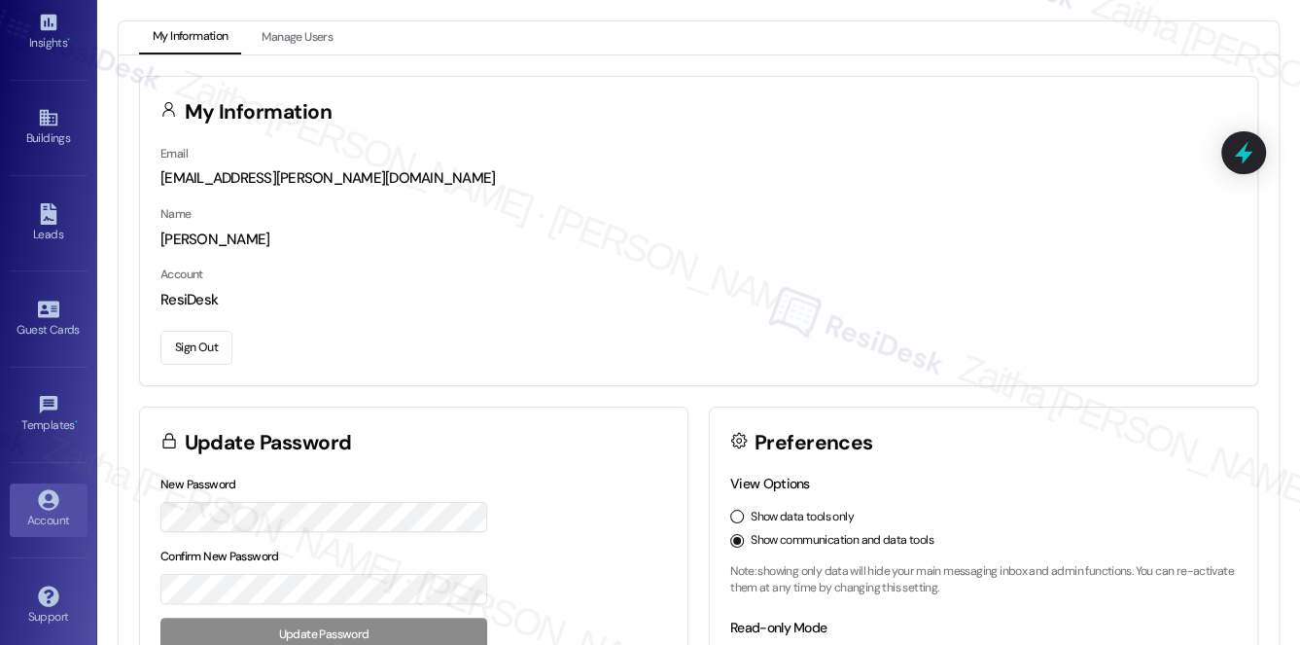  What do you see at coordinates (842, 541) in the screenshot?
I see `label: Show communication and data tools` at bounding box center [842, 541].